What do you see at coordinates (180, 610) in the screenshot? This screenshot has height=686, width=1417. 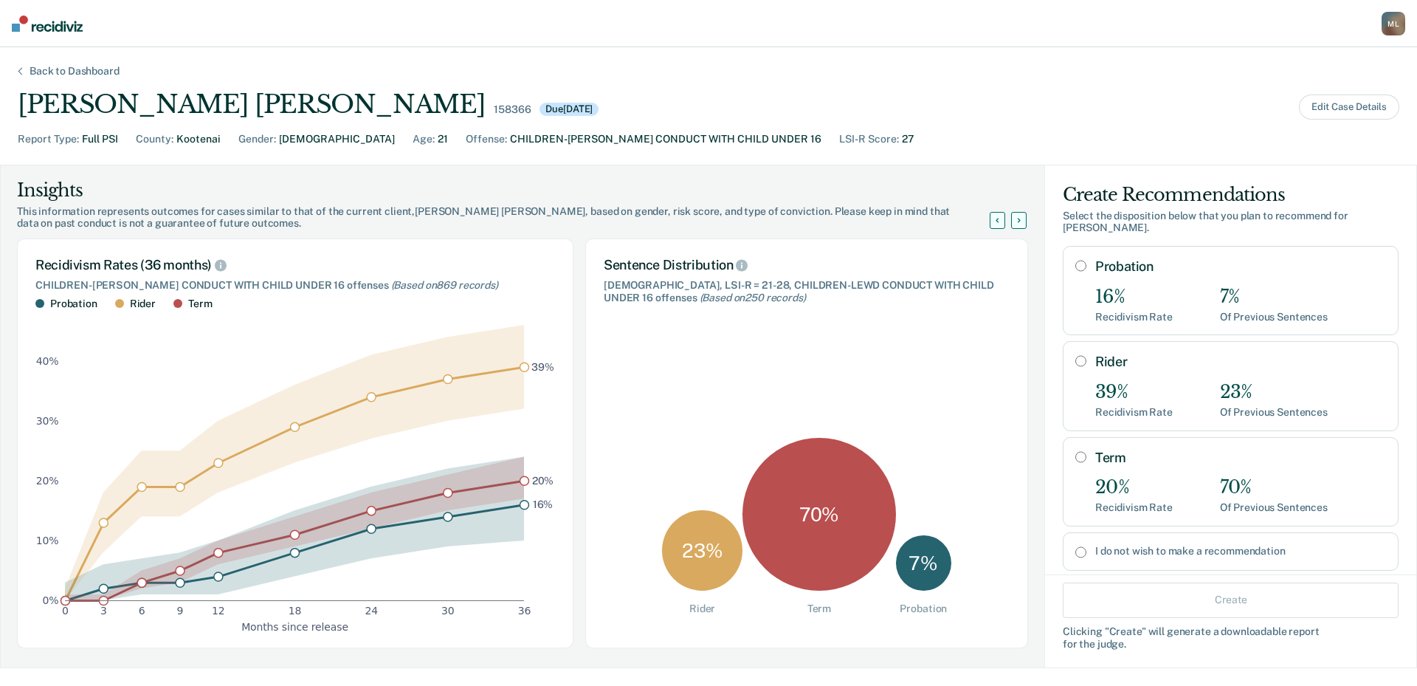 I see `text: 9` at bounding box center [180, 610].